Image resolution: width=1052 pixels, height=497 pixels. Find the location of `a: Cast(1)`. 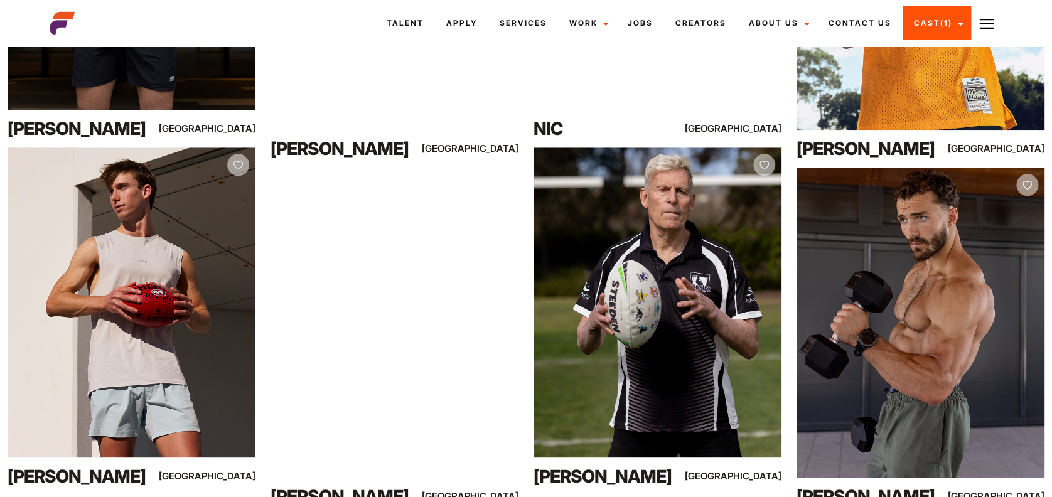

a: Cast(1) is located at coordinates (937, 23).